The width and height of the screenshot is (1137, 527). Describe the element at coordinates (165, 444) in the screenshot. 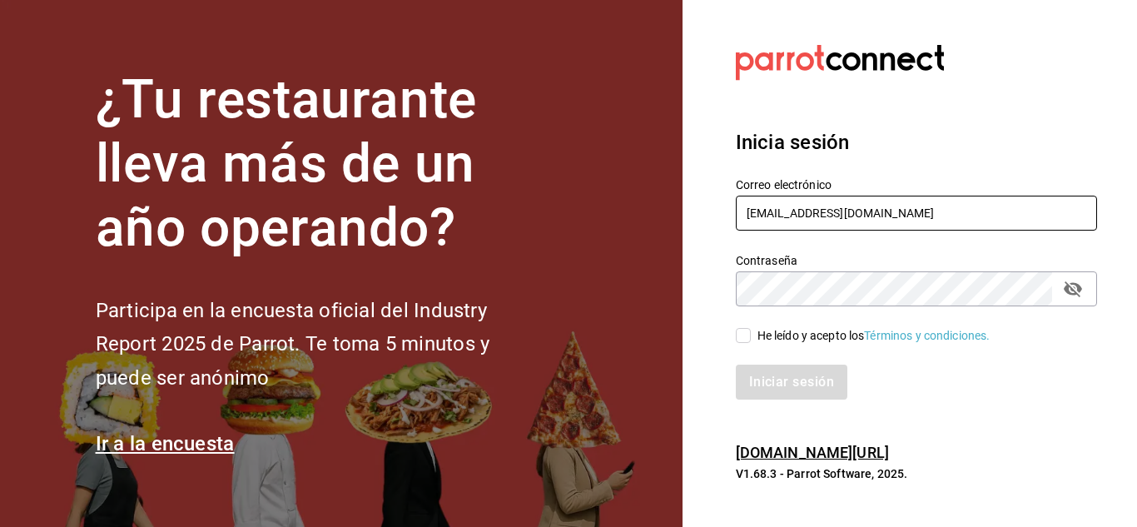

I see `a: Ir a la encuesta` at that location.